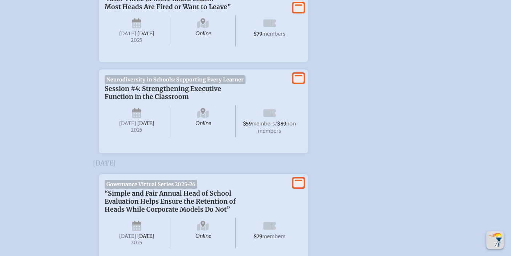  I want to click on span: Session #4: Strengthening Executive Function in the Classroom, so click(163, 93).